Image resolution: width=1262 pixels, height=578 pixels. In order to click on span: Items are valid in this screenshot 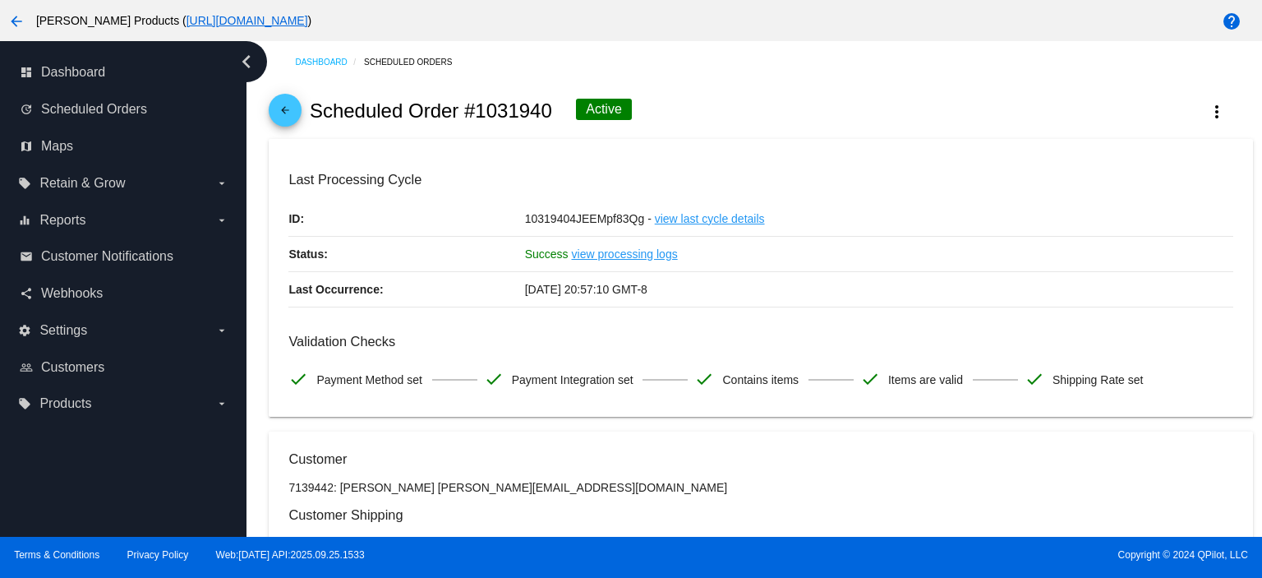, I will do `click(925, 380)`.